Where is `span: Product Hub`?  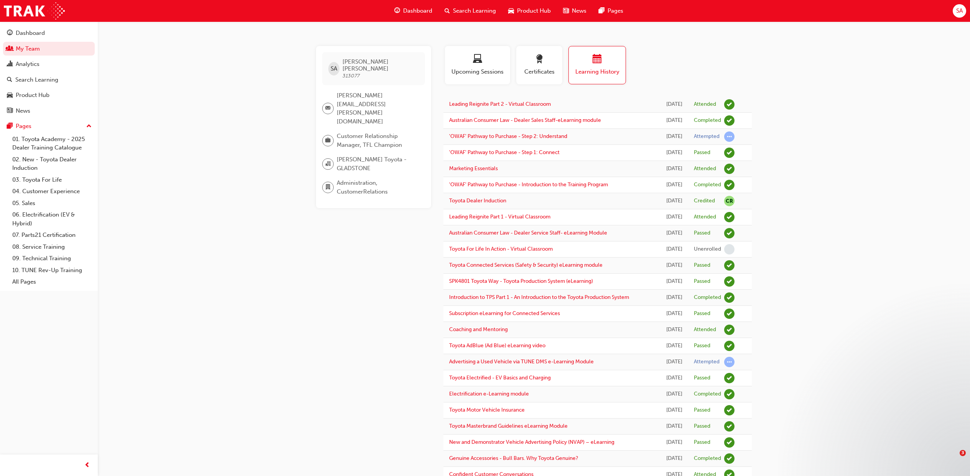 span: Product Hub is located at coordinates (534, 11).